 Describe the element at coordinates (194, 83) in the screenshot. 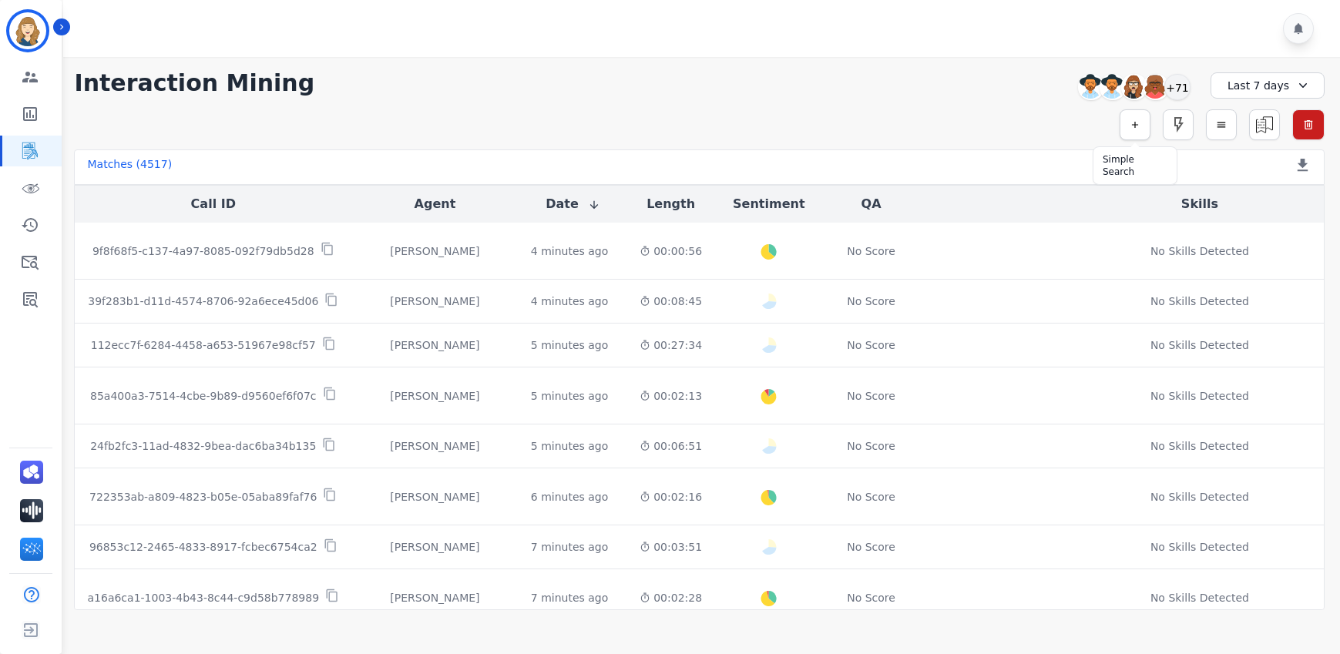

I see `h1: Interaction Mining` at that location.